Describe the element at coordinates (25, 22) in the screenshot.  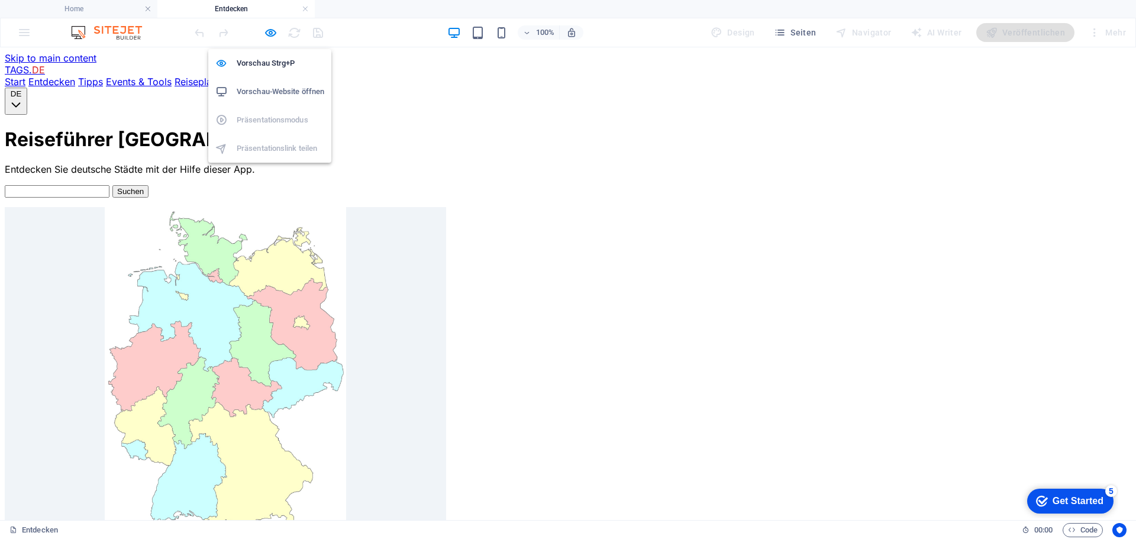
I see `a: TAGS.DE` at that location.